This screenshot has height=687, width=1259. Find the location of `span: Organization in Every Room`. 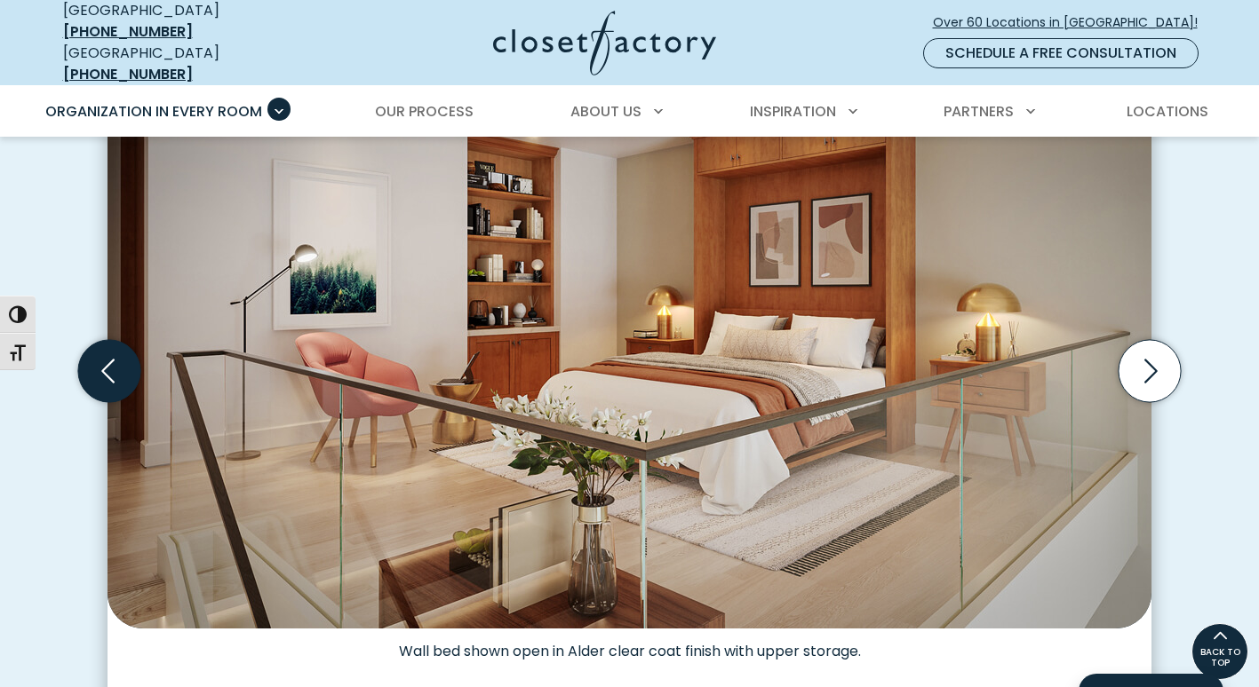

span: Organization in Every Room is located at coordinates (154, 111).